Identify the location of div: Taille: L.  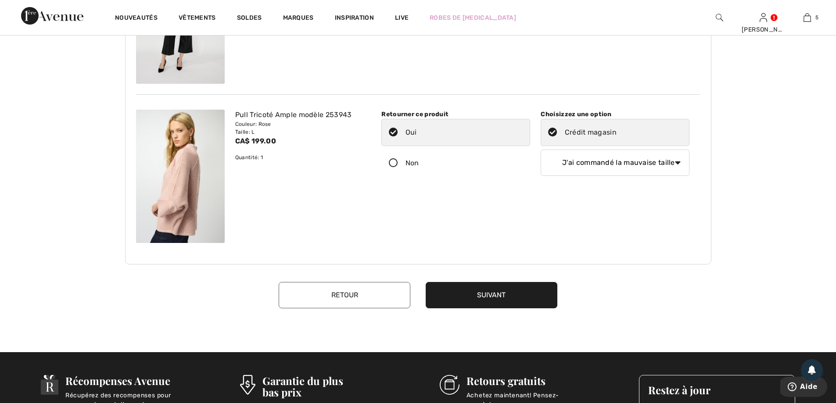
(301, 132).